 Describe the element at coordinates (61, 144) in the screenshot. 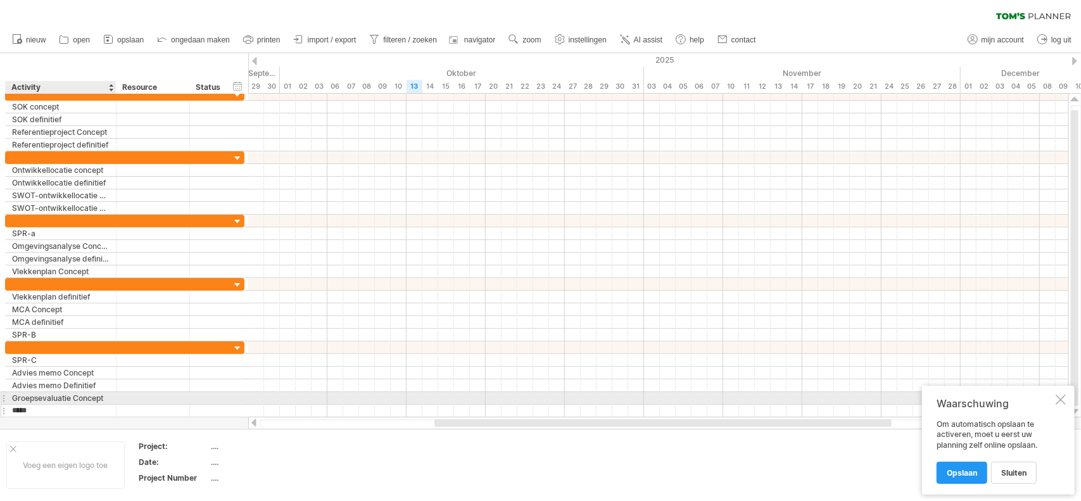

I see `div: Referentieproject definitief` at that location.